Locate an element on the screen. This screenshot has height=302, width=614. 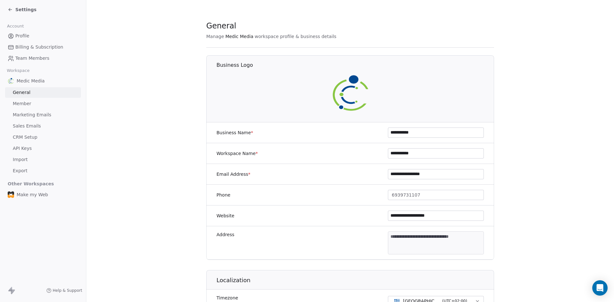
a: Member is located at coordinates (43, 104).